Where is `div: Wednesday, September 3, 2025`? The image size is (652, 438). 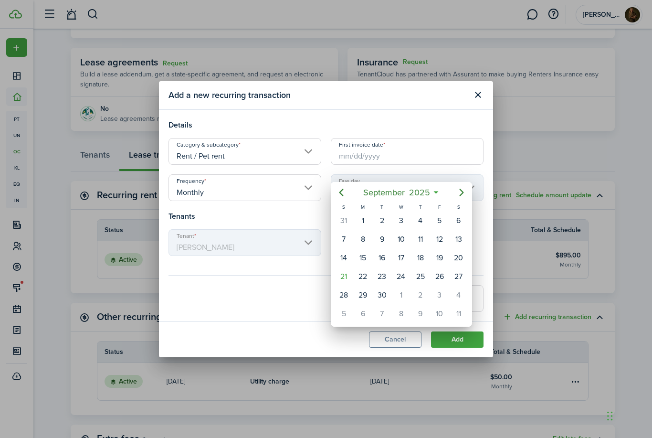 div: Wednesday, September 3, 2025 is located at coordinates (401, 221).